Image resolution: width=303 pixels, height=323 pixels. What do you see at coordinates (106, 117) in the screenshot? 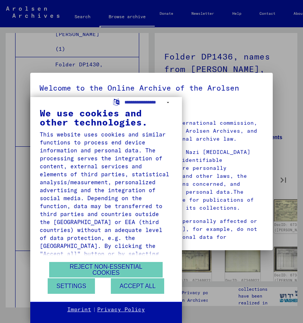
I see `div: We use cookies and other technologies.` at bounding box center [106, 117].